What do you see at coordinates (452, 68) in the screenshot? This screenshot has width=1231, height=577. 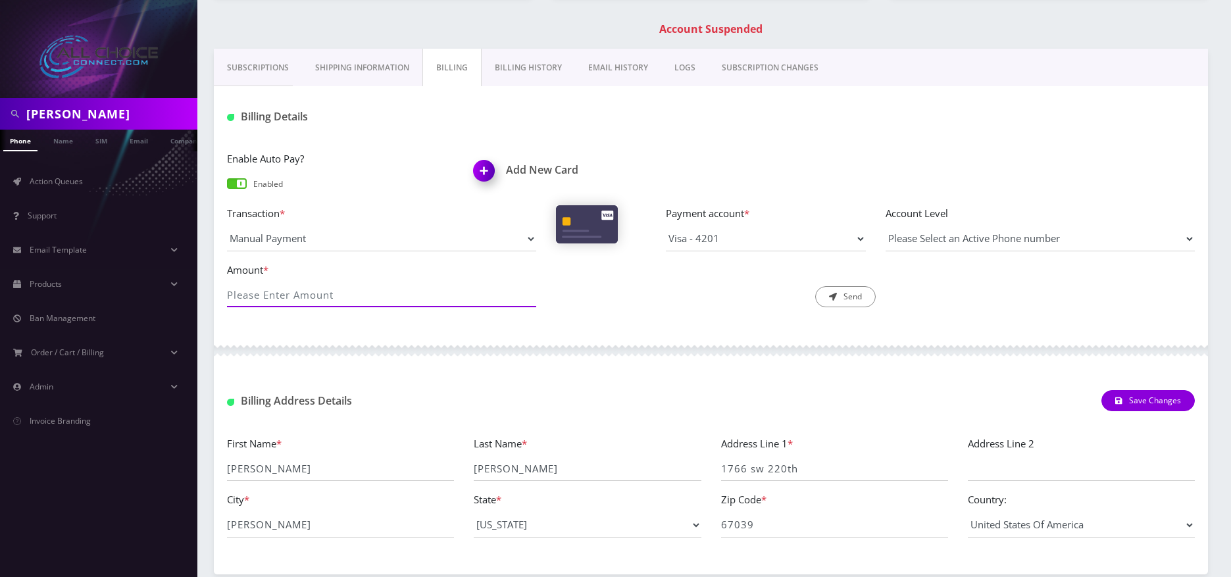 I see `a: Billing` at bounding box center [452, 68].